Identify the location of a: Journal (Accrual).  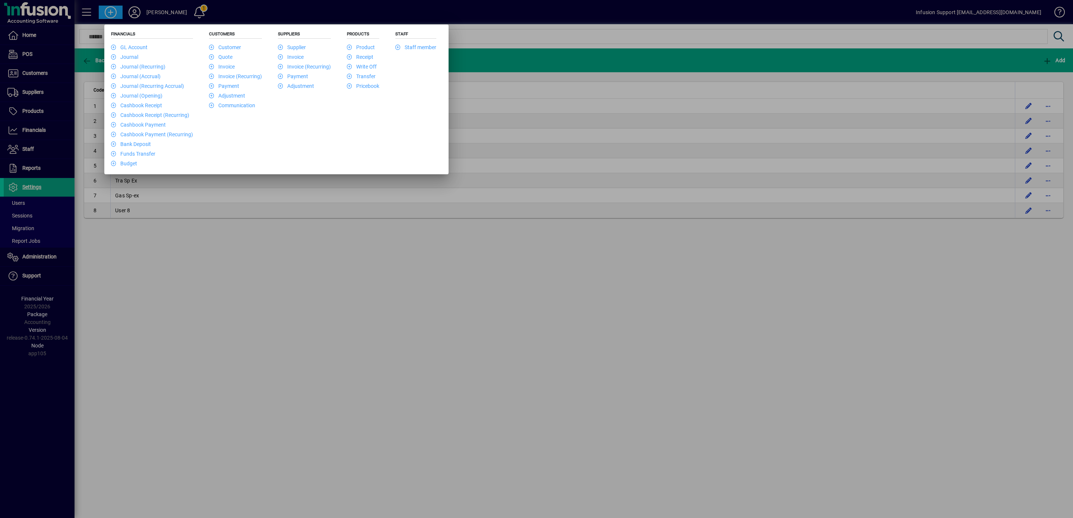
(136, 76).